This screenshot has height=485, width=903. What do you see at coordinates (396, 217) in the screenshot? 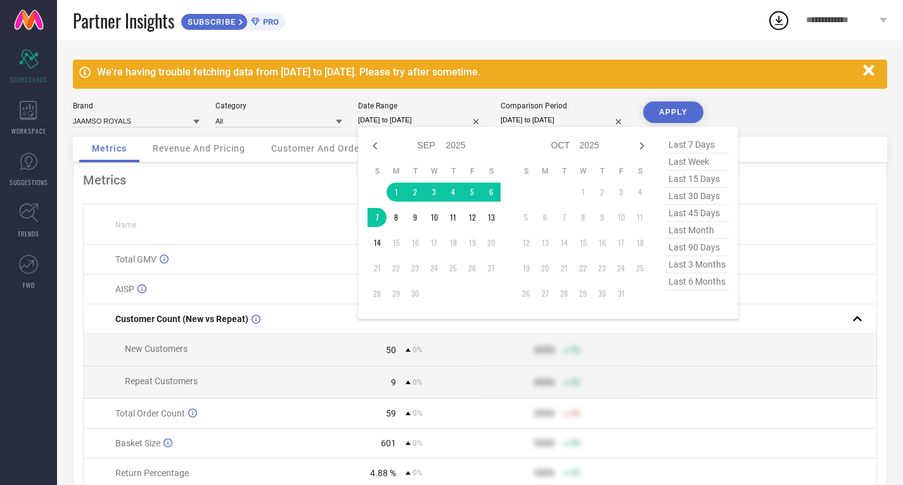
I see `td: Mon Sep 08 2025` at bounding box center [396, 217].